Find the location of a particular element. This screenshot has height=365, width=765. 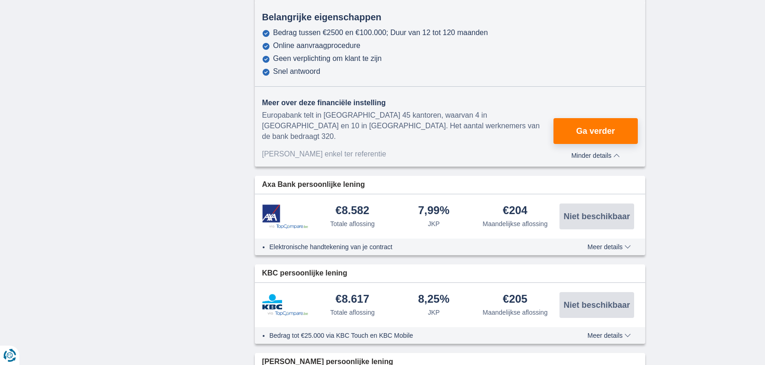

div: Snel antwoord is located at coordinates (297, 71).